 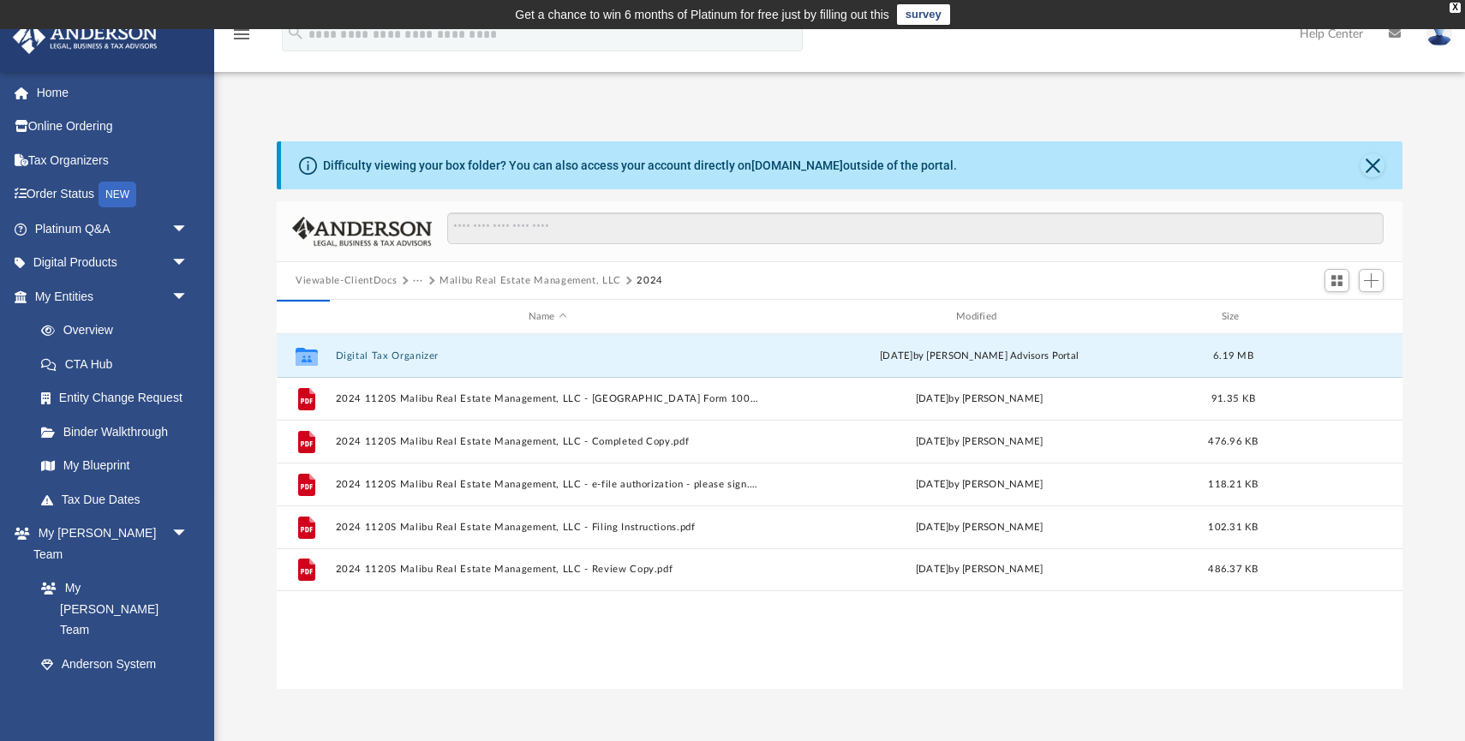 I want to click on a: CTA Hub, so click(x=119, y=364).